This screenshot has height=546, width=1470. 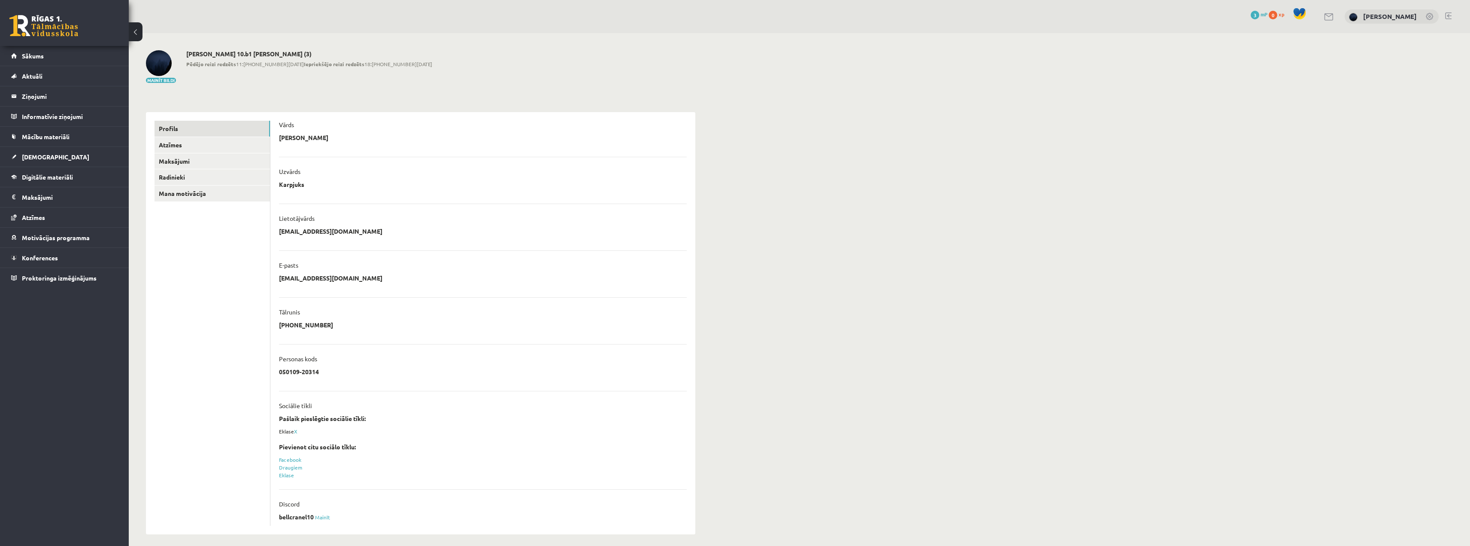 I want to click on a: Informatīvie ziņojumi, so click(x=64, y=116).